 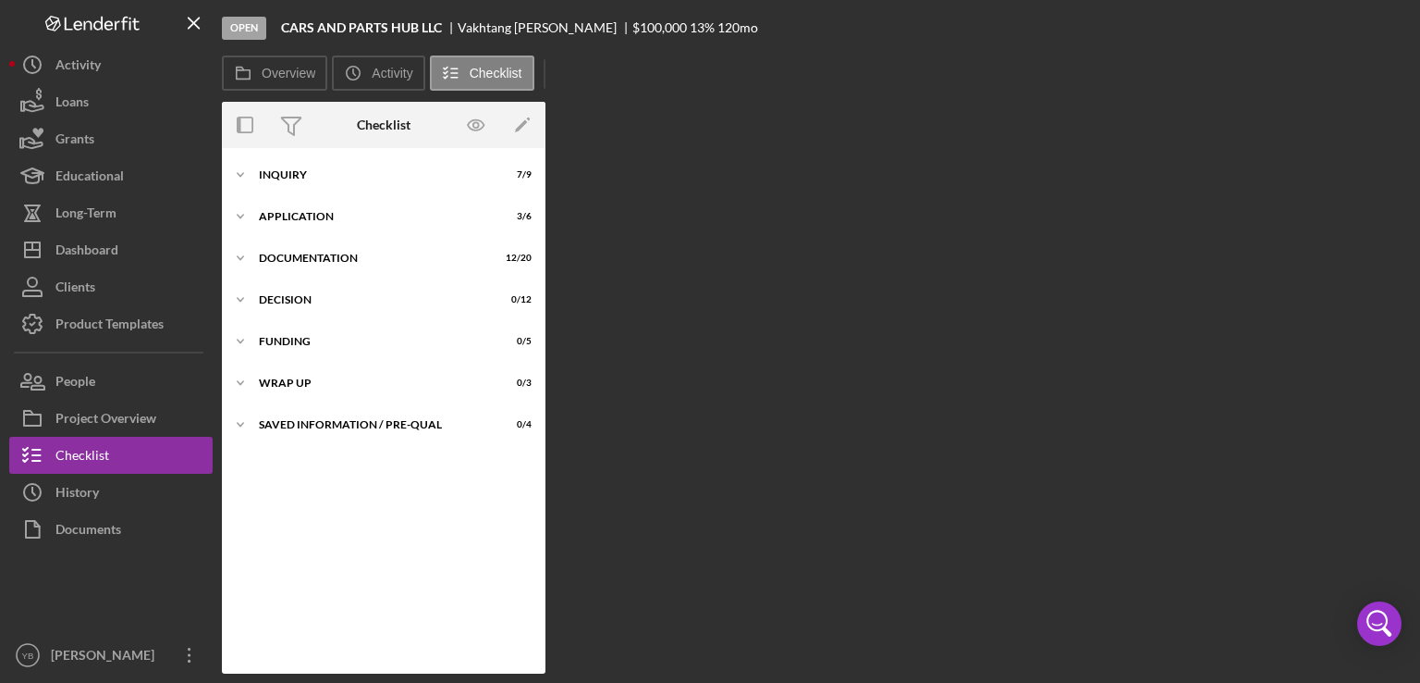 What do you see at coordinates (372, 341) in the screenshot?
I see `div: Funding` at bounding box center [372, 341].